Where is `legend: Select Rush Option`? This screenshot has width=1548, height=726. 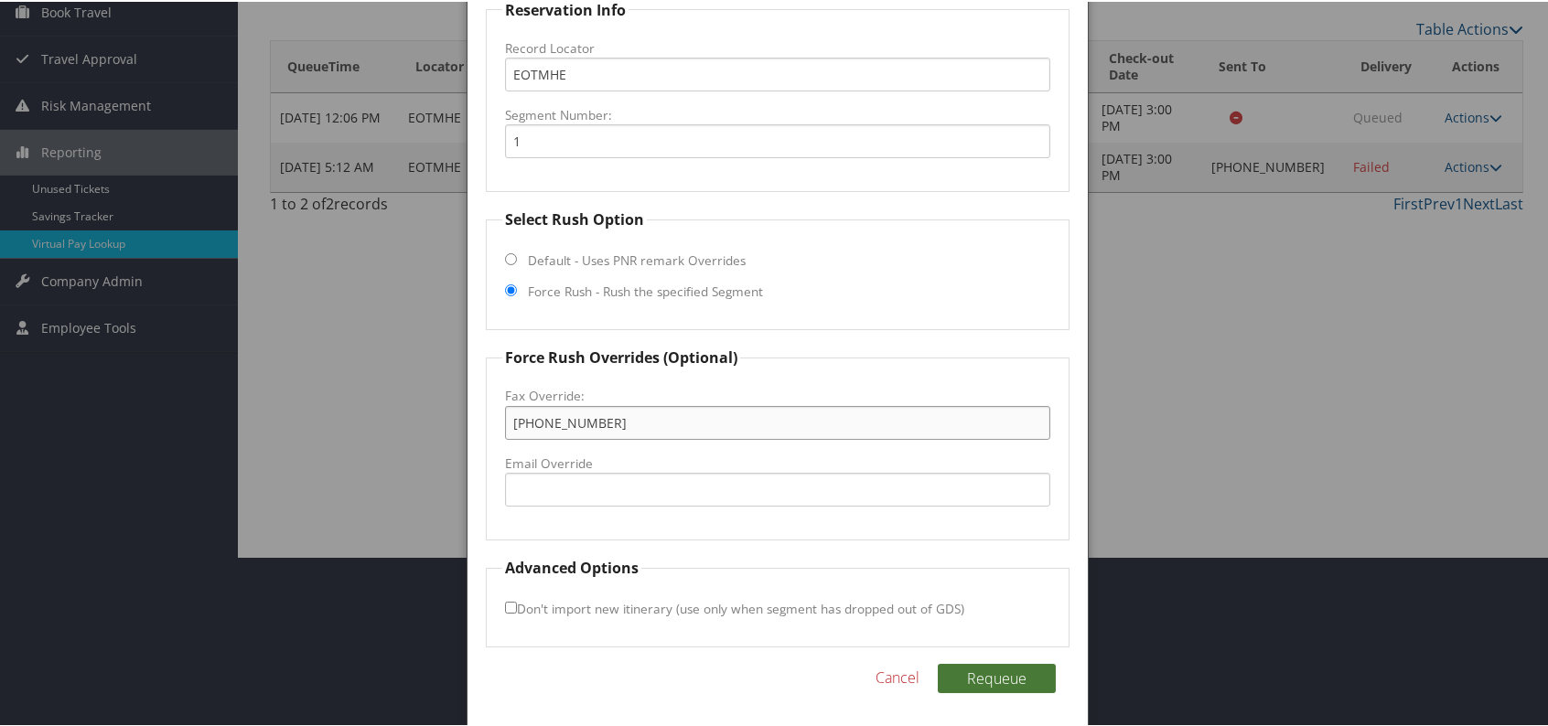 legend: Select Rush Option is located at coordinates (575, 218).